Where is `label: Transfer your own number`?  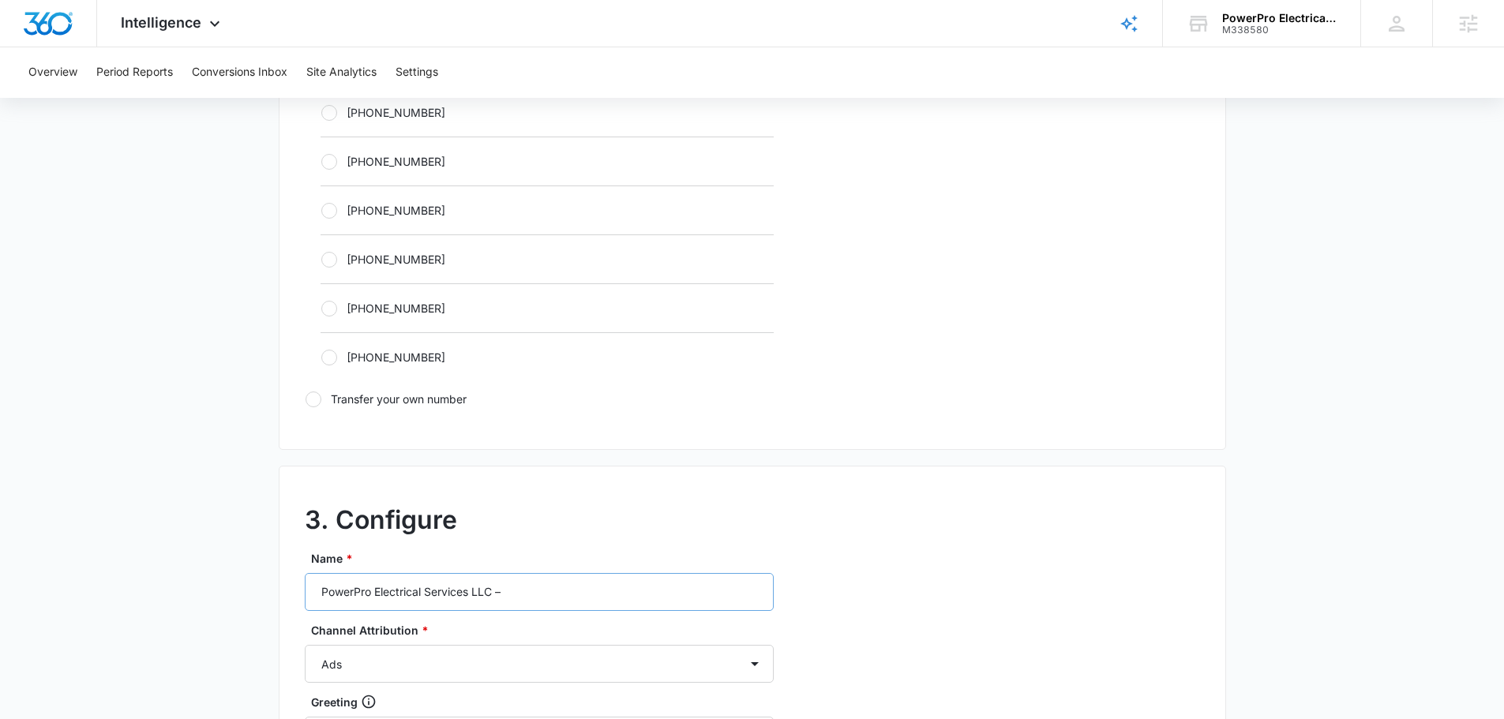 label: Transfer your own number is located at coordinates (539, 399).